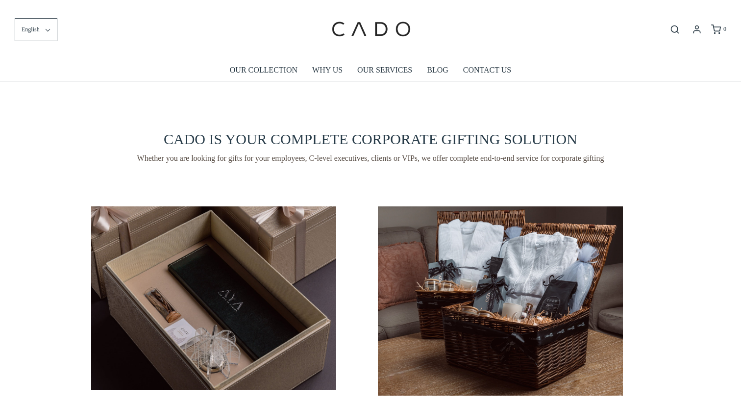 The image size is (741, 403). Describe the element at coordinates (675, 29) in the screenshot. I see `button: Open search bar` at that location.